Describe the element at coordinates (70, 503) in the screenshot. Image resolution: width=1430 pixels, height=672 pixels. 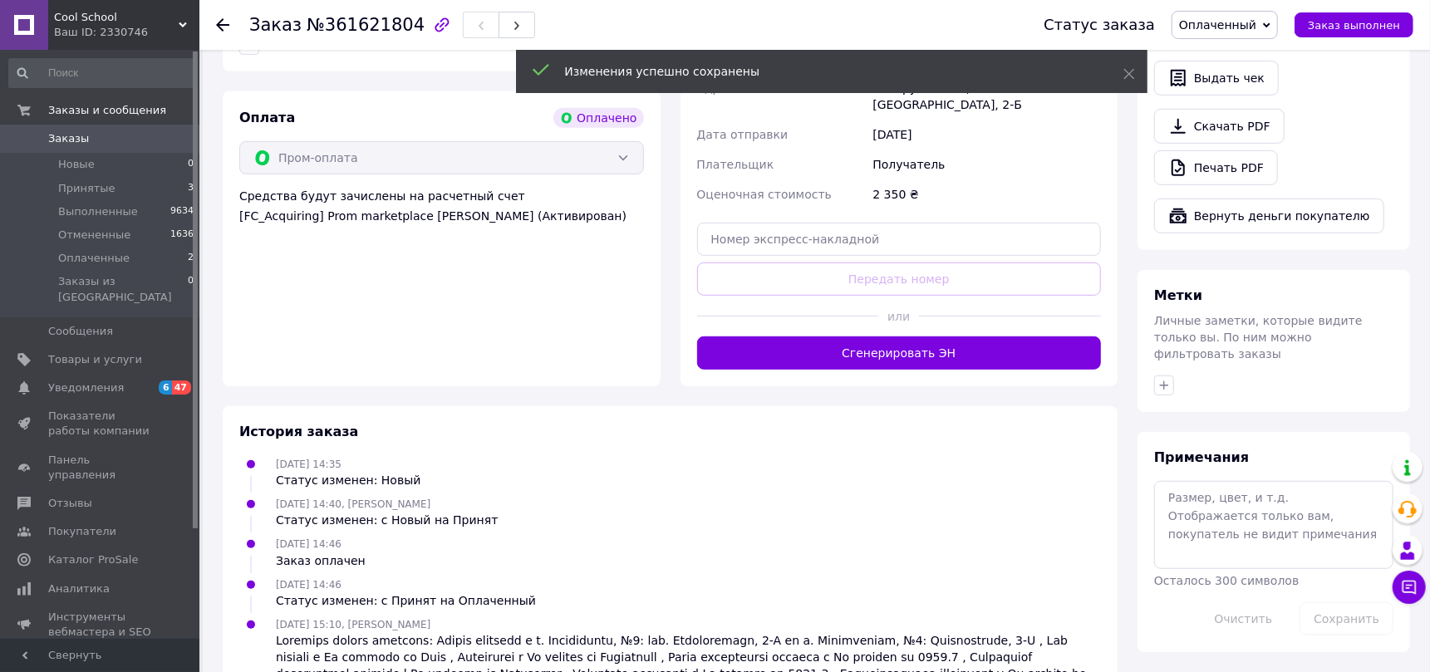
I see `span: Отзывы` at that location.